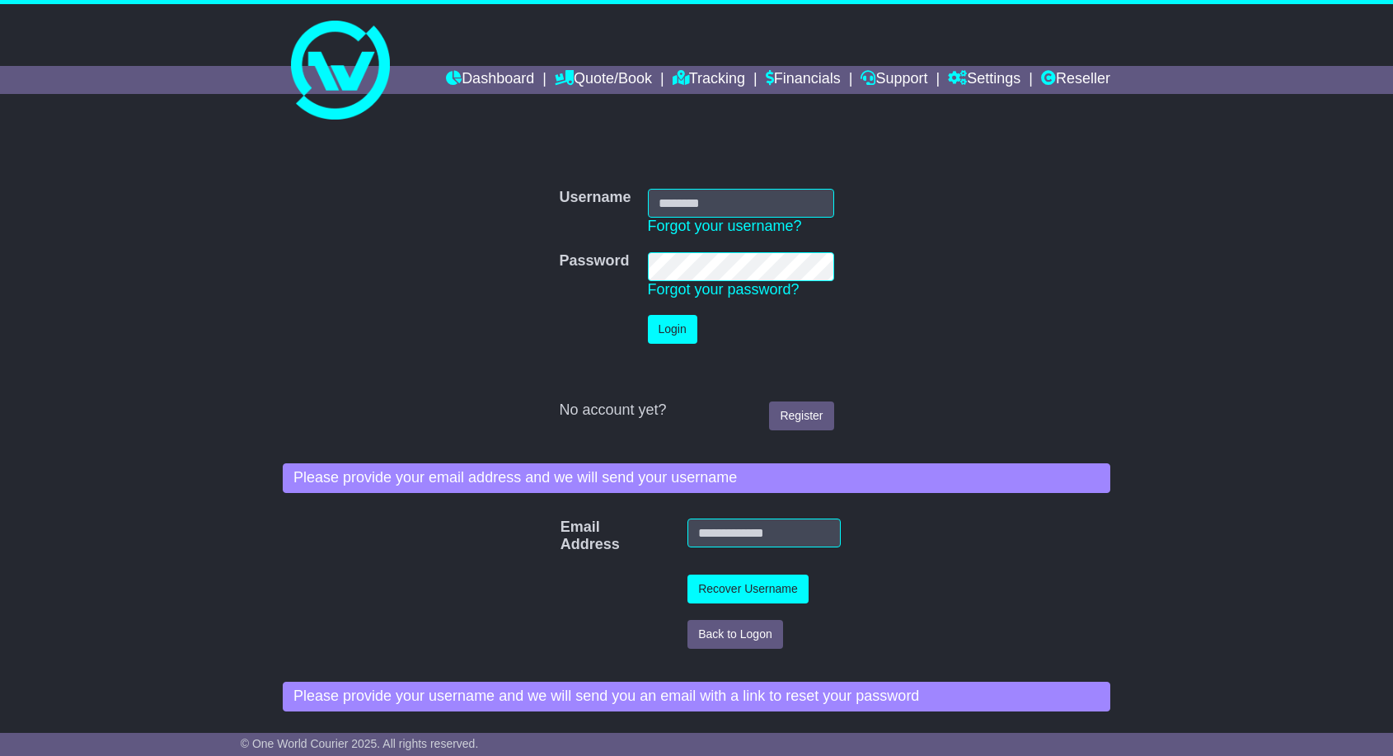 The height and width of the screenshot is (756, 1393). Describe the element at coordinates (695, 410) in the screenshot. I see `div: No account yet?` at that location.